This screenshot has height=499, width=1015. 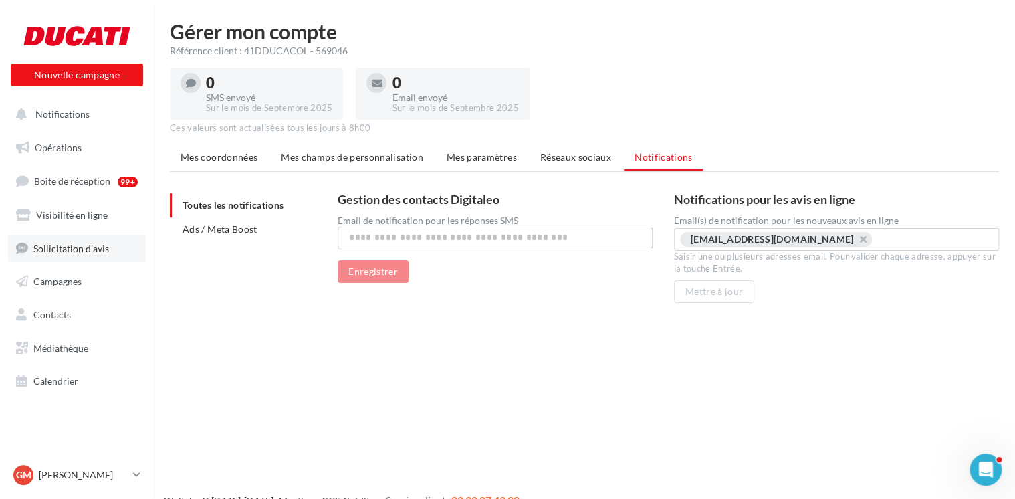 What do you see at coordinates (585, 51) in the screenshot?
I see `div: Référence client : 41DDUCACOL - 569046` at bounding box center [585, 51].